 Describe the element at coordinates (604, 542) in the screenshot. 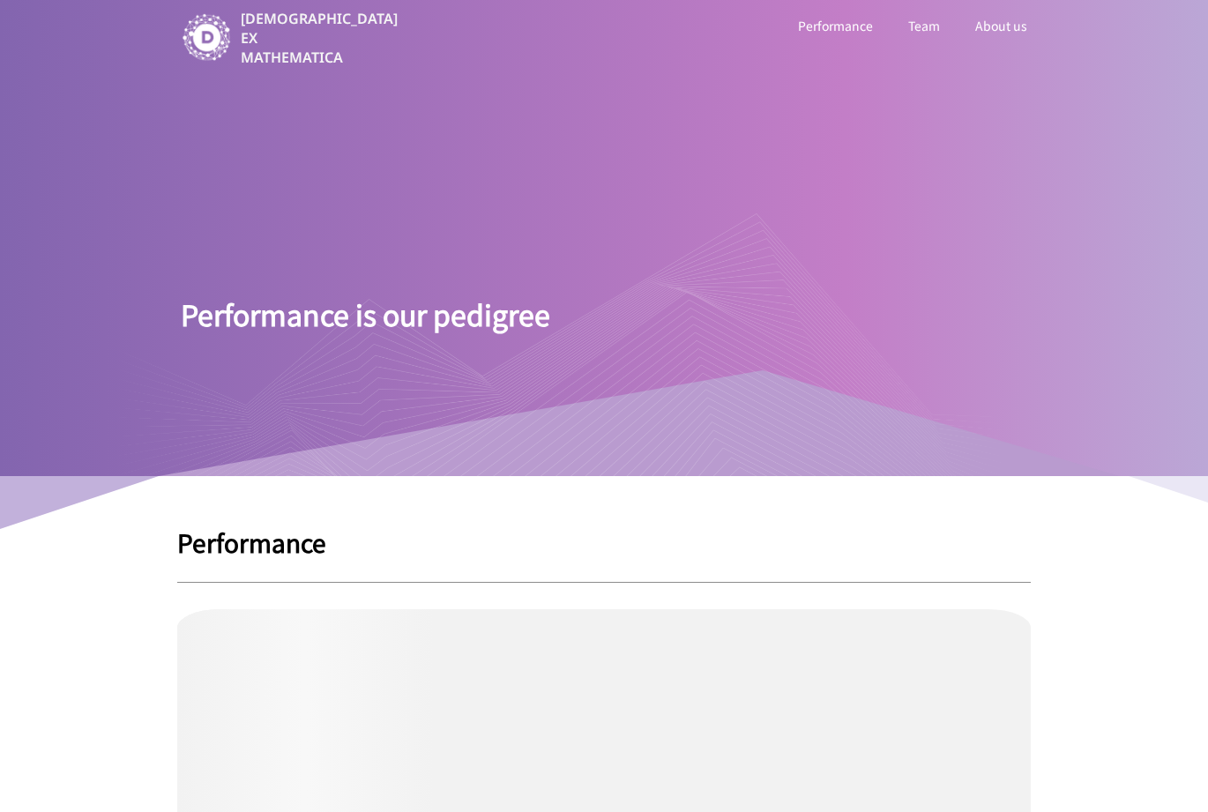

I see `h1: Performance` at that location.